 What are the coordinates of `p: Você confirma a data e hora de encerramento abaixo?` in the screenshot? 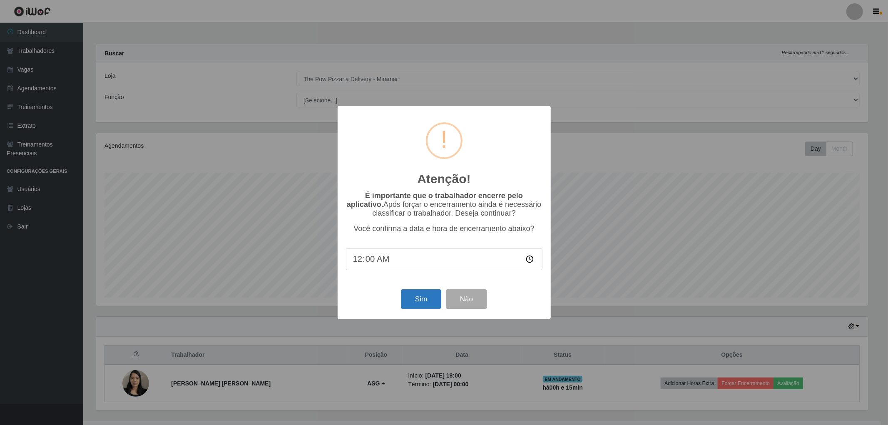 It's located at (444, 229).